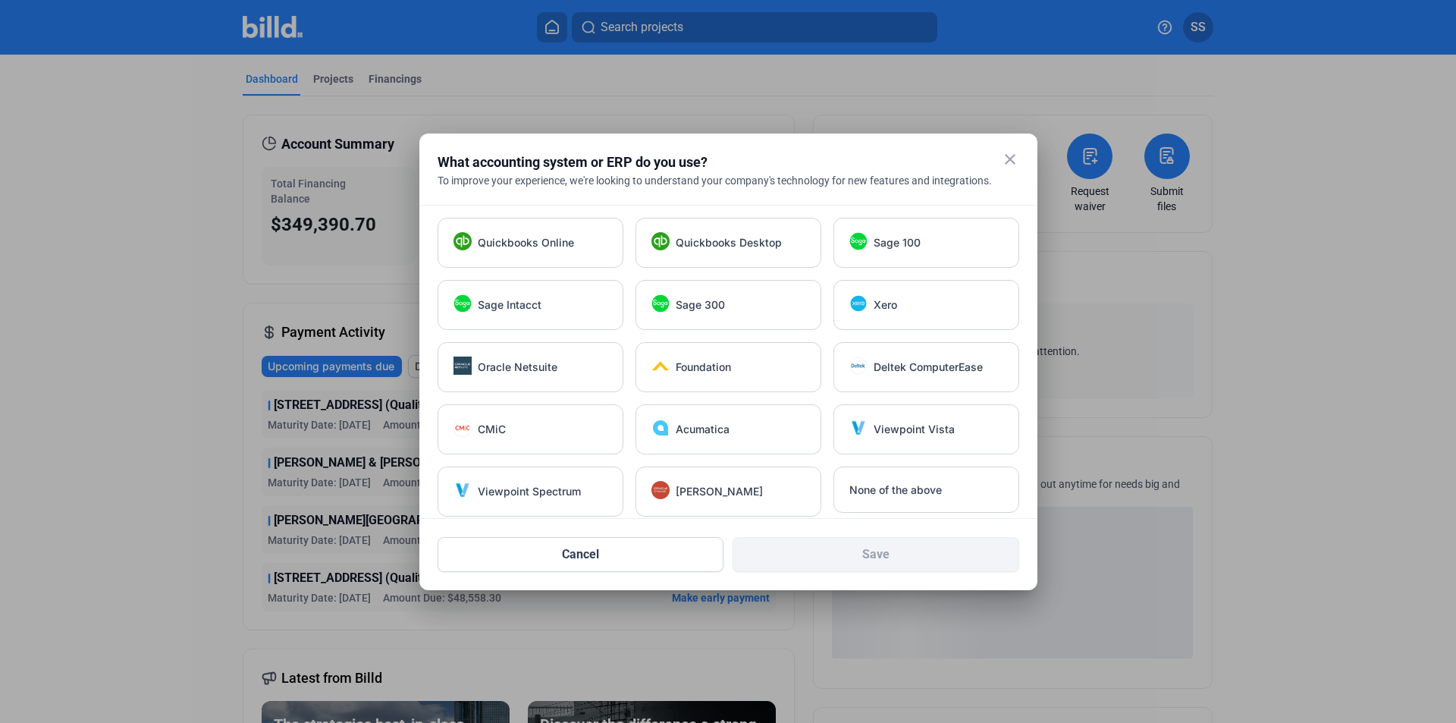 The width and height of the screenshot is (1456, 723). I want to click on button: Save, so click(876, 554).